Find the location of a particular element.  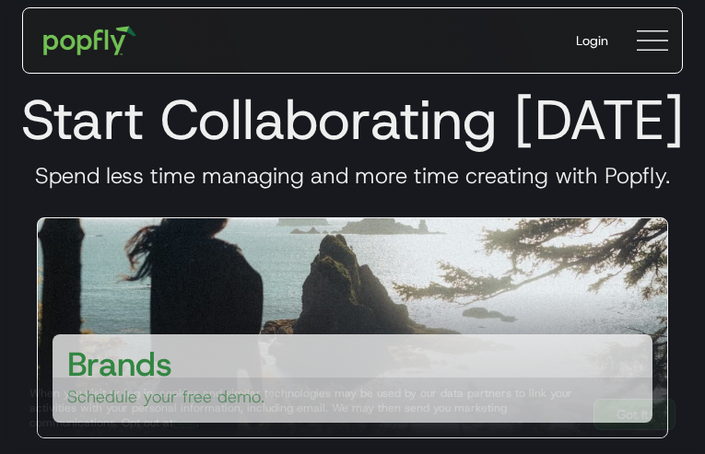

a: here is located at coordinates (184, 423).